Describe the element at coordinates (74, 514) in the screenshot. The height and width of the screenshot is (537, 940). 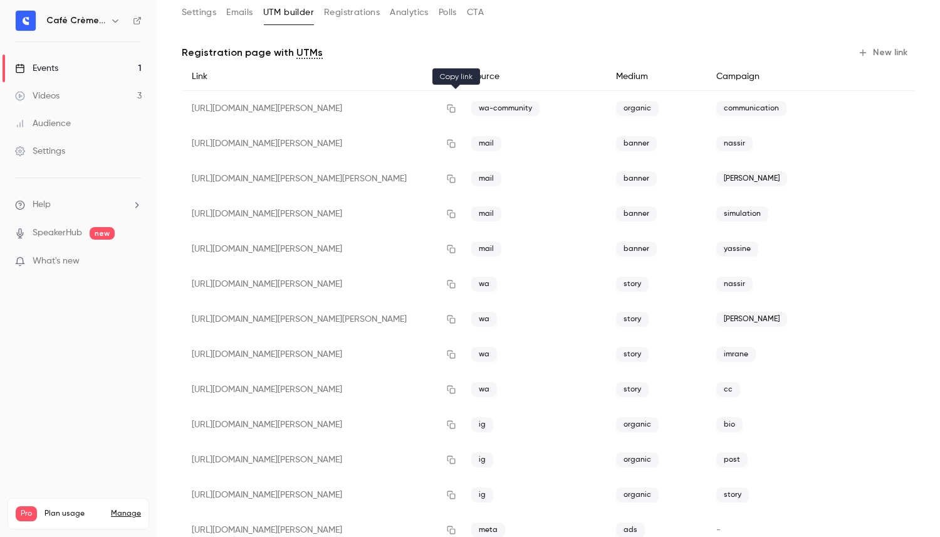
I see `span: Plan usage` at that location.